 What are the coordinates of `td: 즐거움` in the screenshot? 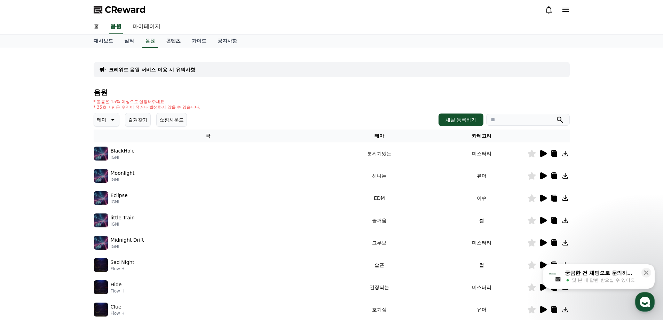 It's located at (379, 220).